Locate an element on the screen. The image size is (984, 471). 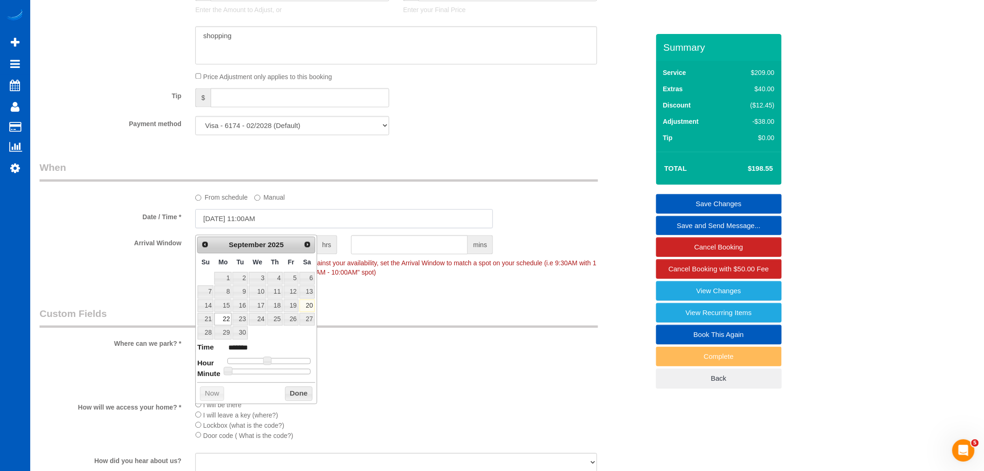
a: 16 is located at coordinates (240, 305).